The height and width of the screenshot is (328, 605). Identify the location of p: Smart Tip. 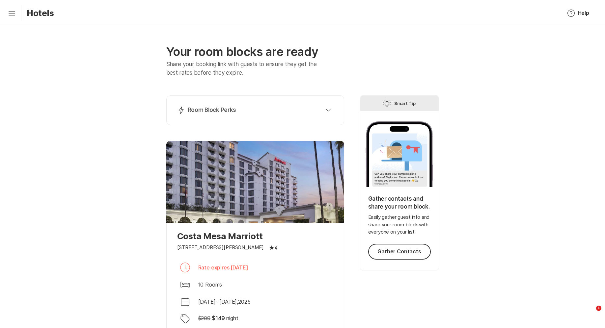
(405, 103).